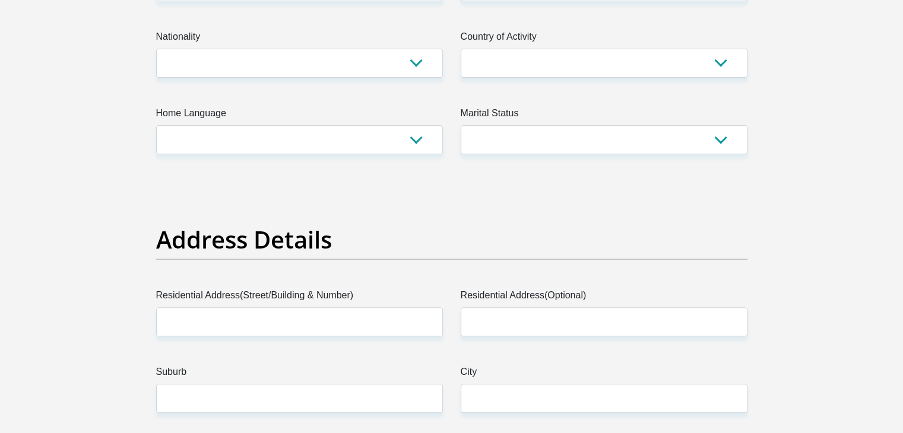 This screenshot has height=433, width=903. I want to click on label: Marital Status, so click(604, 116).